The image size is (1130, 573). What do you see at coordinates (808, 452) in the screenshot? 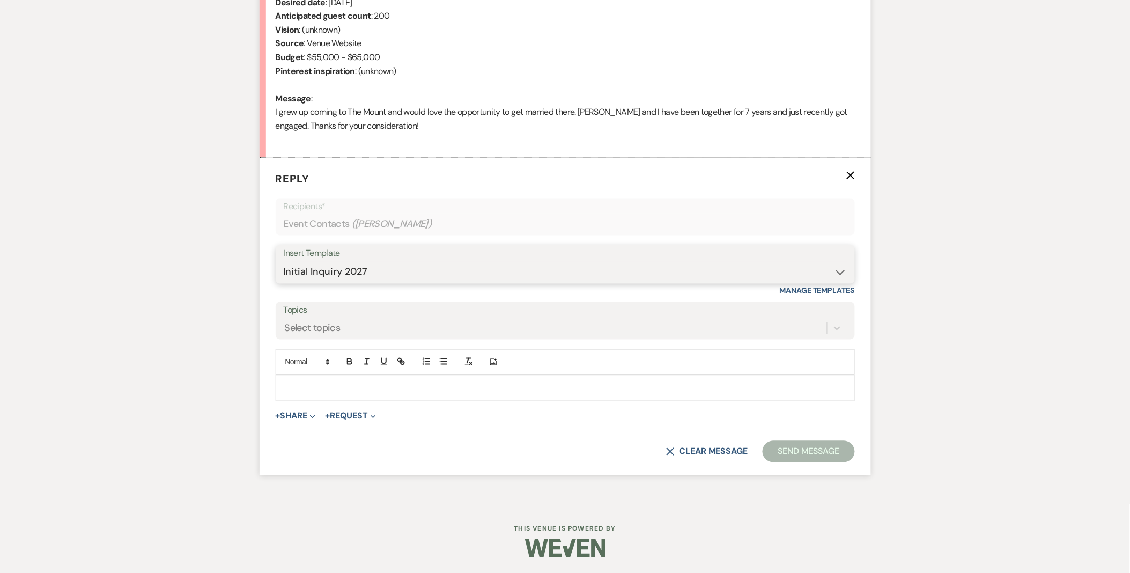
I see `button: Send Message` at bounding box center [808, 452].